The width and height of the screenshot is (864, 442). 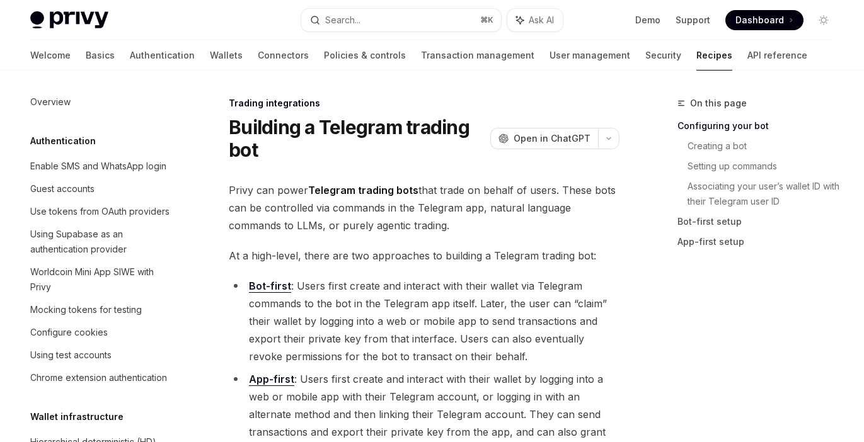 What do you see at coordinates (478, 55) in the screenshot?
I see `a: Transaction management` at bounding box center [478, 55].